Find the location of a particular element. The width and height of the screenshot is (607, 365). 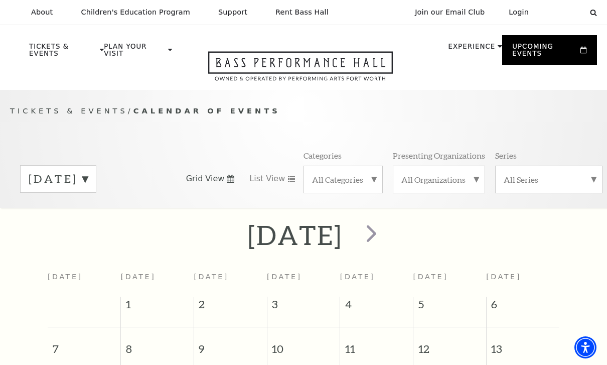

span: 13 is located at coordinates (523, 344).